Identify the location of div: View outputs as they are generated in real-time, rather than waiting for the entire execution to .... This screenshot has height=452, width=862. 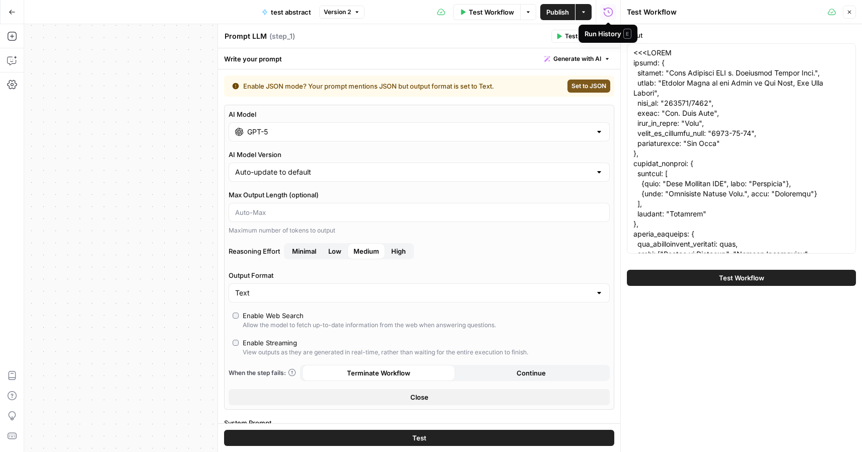
(385, 353).